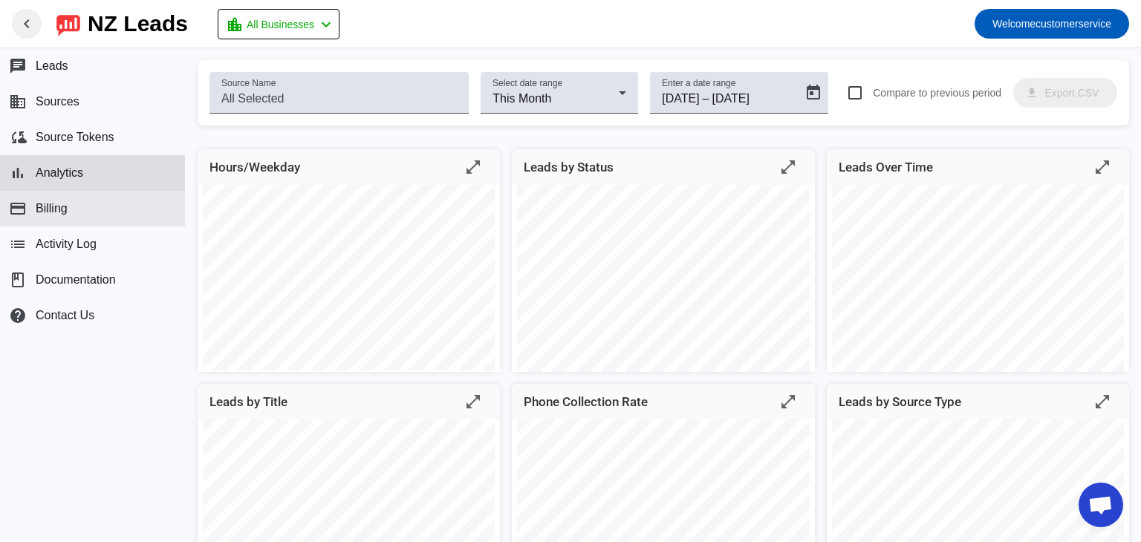 The width and height of the screenshot is (1141, 542). What do you see at coordinates (1014, 24) in the screenshot?
I see `span: Welcome` at bounding box center [1014, 24].